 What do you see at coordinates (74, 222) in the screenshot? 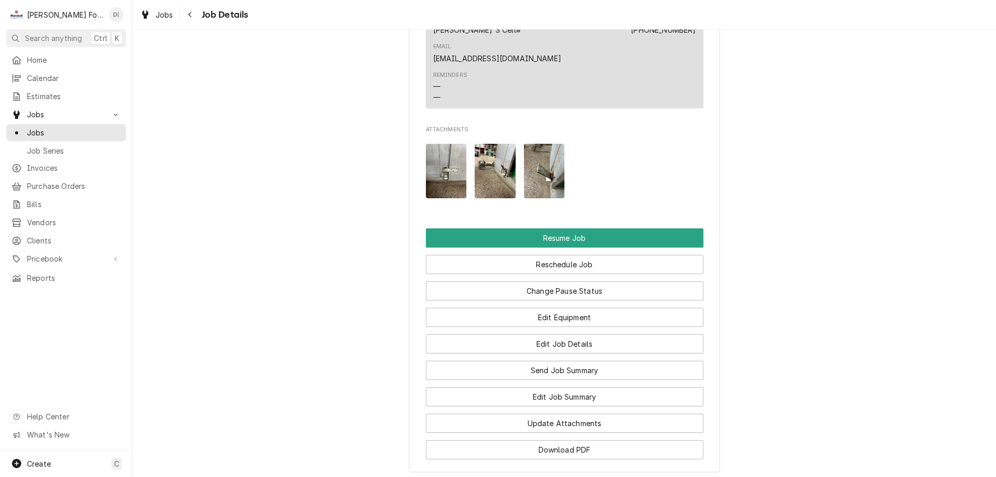
I see `span: Vendors` at bounding box center [74, 222].